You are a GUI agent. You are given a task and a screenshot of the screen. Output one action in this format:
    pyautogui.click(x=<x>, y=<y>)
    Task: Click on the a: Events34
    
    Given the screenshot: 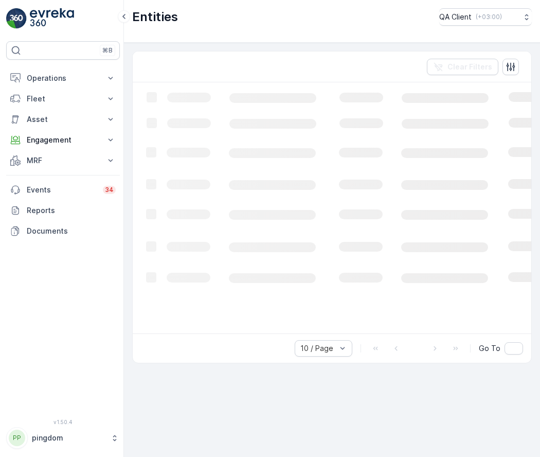 What is the action you would take?
    pyautogui.click(x=63, y=190)
    